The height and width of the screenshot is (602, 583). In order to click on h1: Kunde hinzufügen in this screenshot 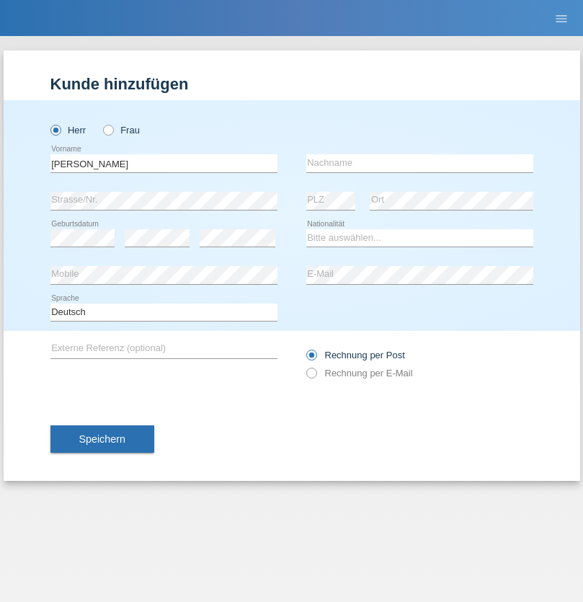, I will do `click(292, 84)`.